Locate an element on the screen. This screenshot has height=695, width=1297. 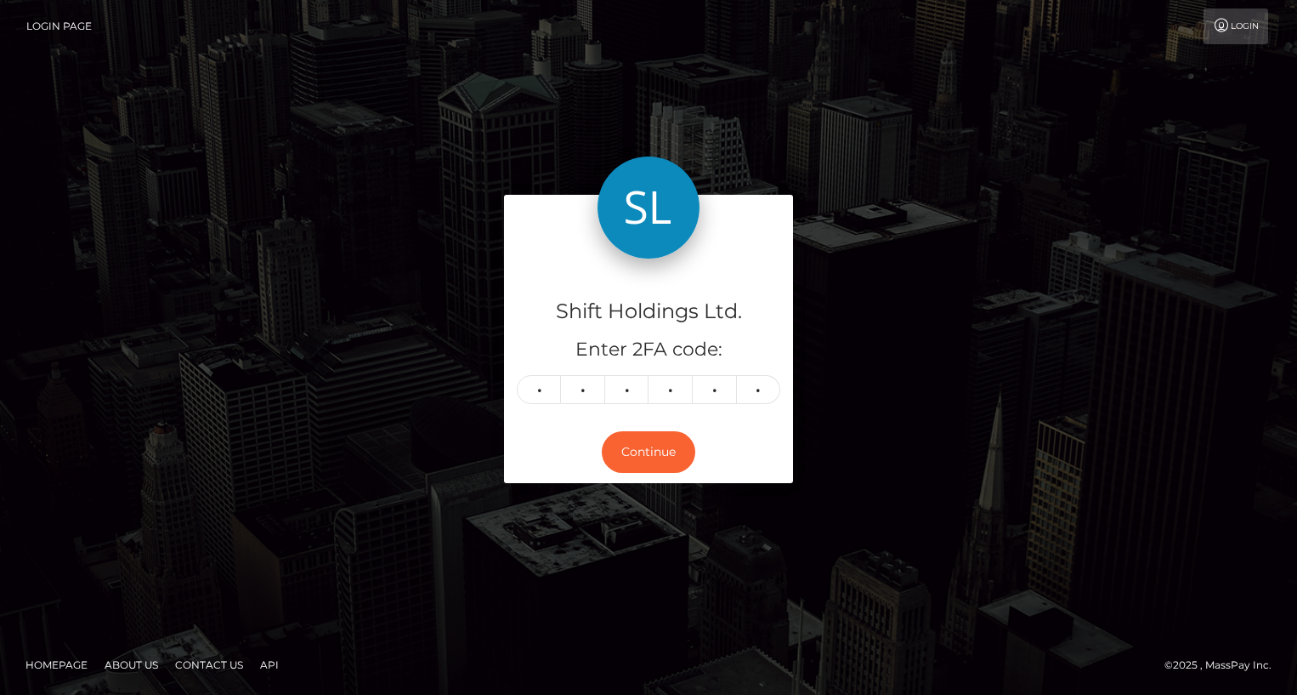
a: Contact Us is located at coordinates (209, 664).